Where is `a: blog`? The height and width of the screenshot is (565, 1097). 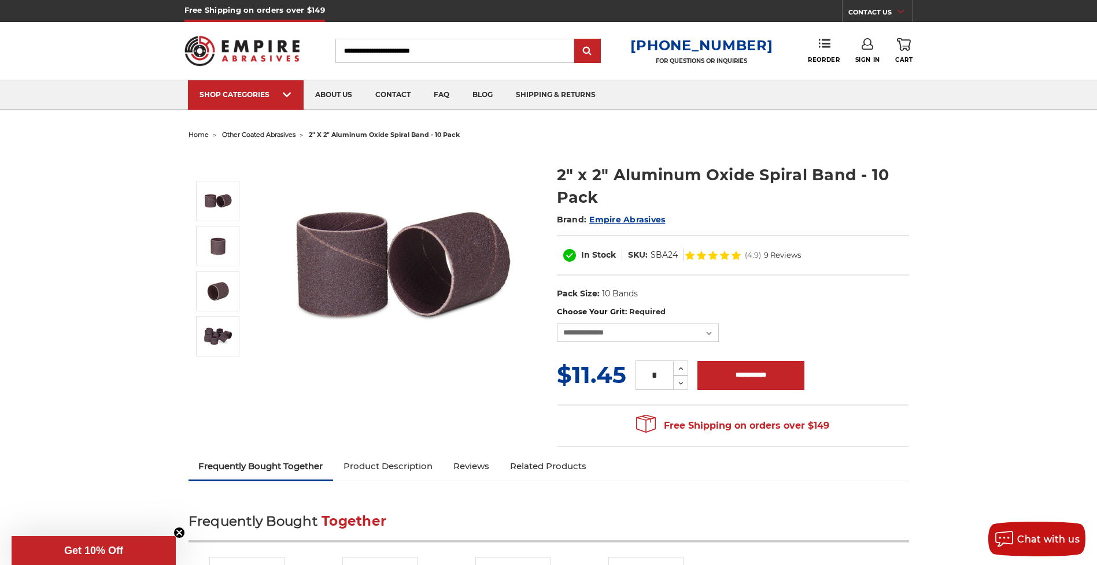 a: blog is located at coordinates (482, 95).